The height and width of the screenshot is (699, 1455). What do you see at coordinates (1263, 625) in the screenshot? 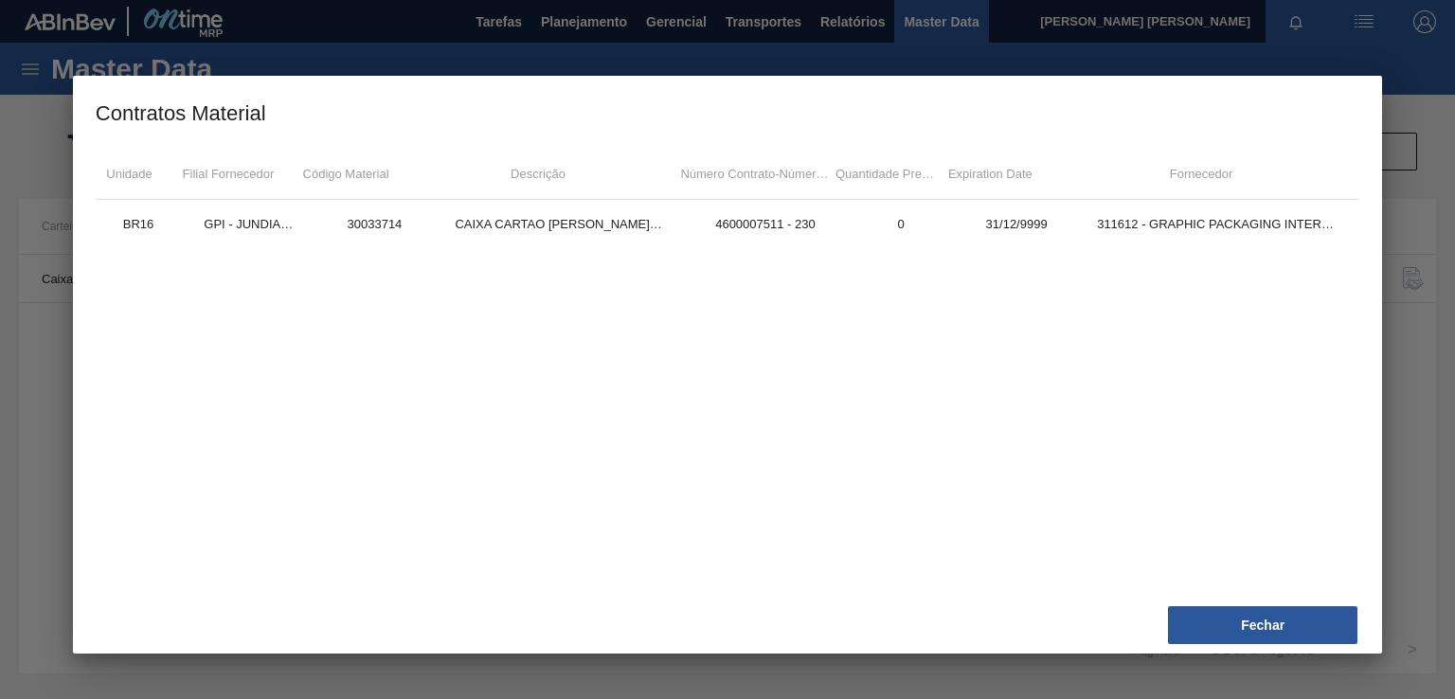
I see `button: Fechar` at bounding box center [1263, 625].